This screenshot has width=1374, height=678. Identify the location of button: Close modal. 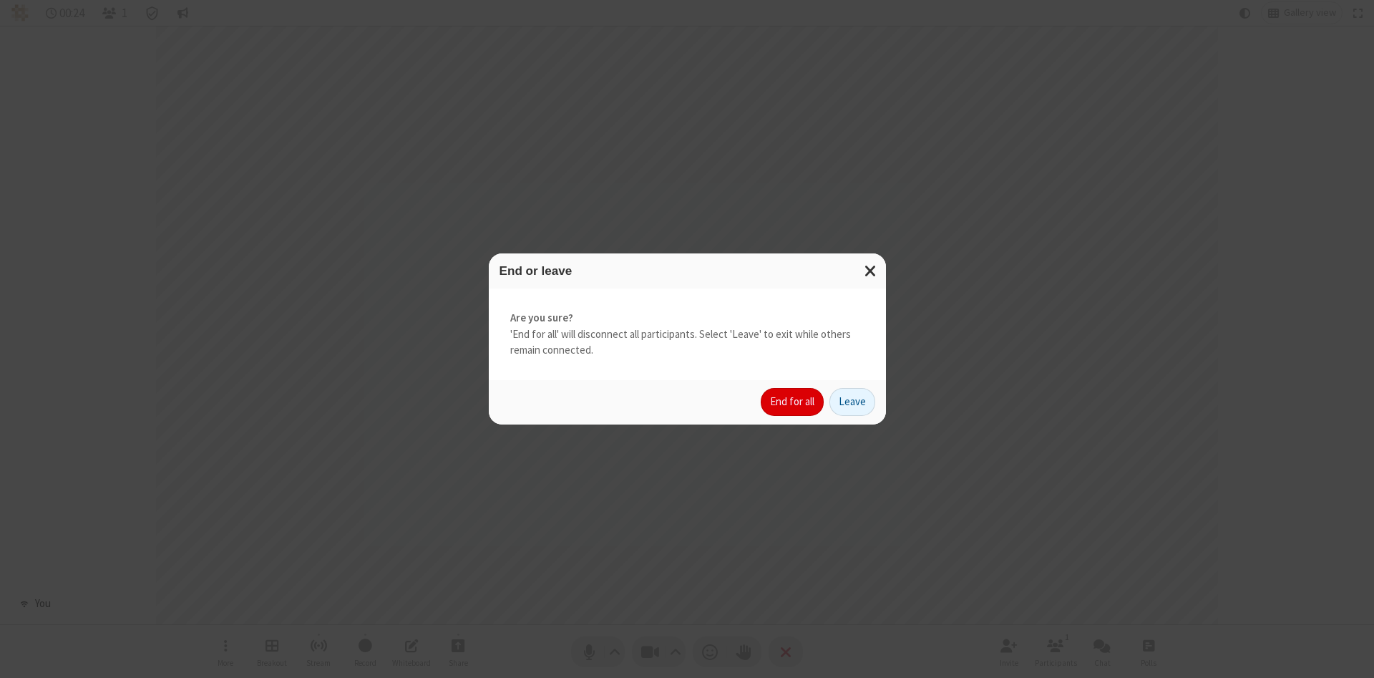
(871, 271).